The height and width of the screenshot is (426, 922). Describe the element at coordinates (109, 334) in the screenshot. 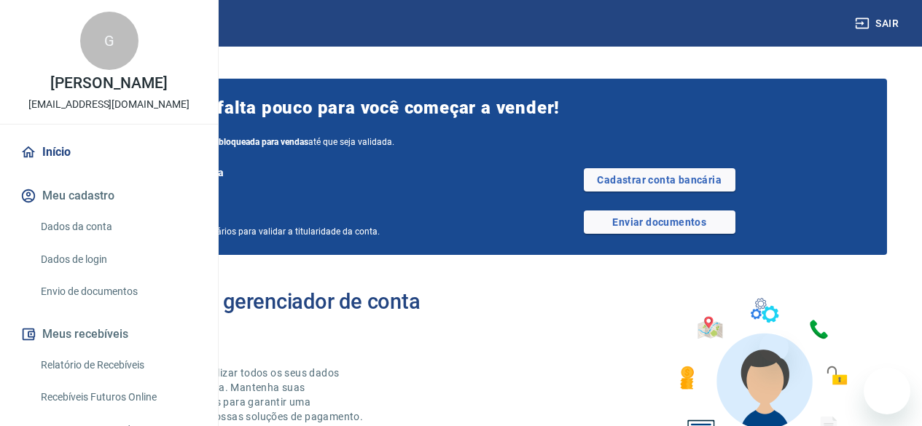

I see `button: Meus recebíveis` at that location.